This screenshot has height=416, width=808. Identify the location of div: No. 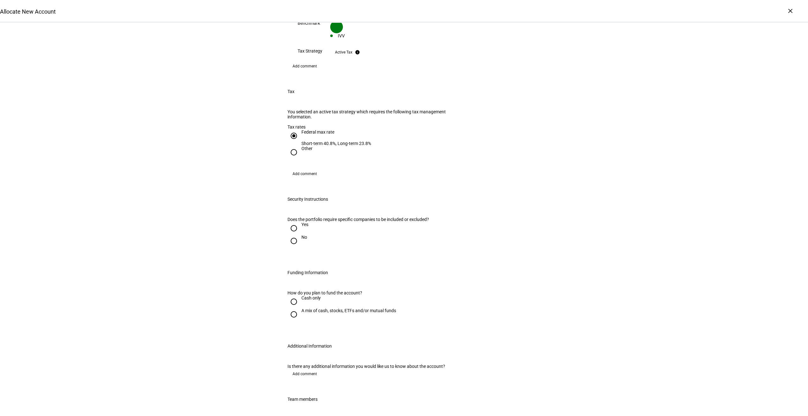
(304, 237).